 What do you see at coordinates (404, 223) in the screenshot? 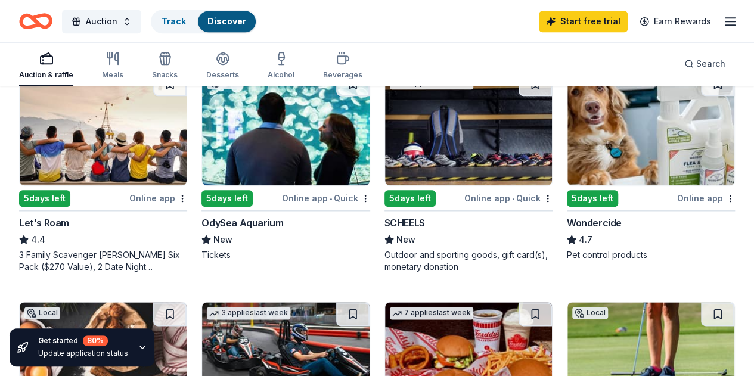
I see `div: SCHEELS` at bounding box center [404, 223].